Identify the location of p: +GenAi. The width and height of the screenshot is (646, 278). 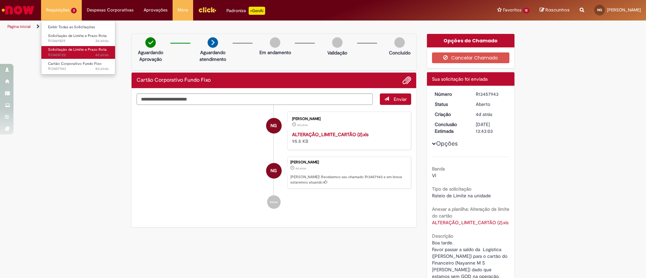
(257, 11).